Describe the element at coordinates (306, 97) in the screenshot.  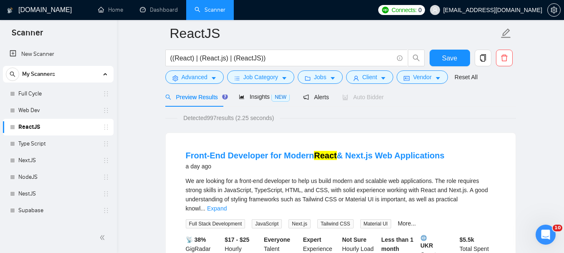
I see `span: notification` at that location.